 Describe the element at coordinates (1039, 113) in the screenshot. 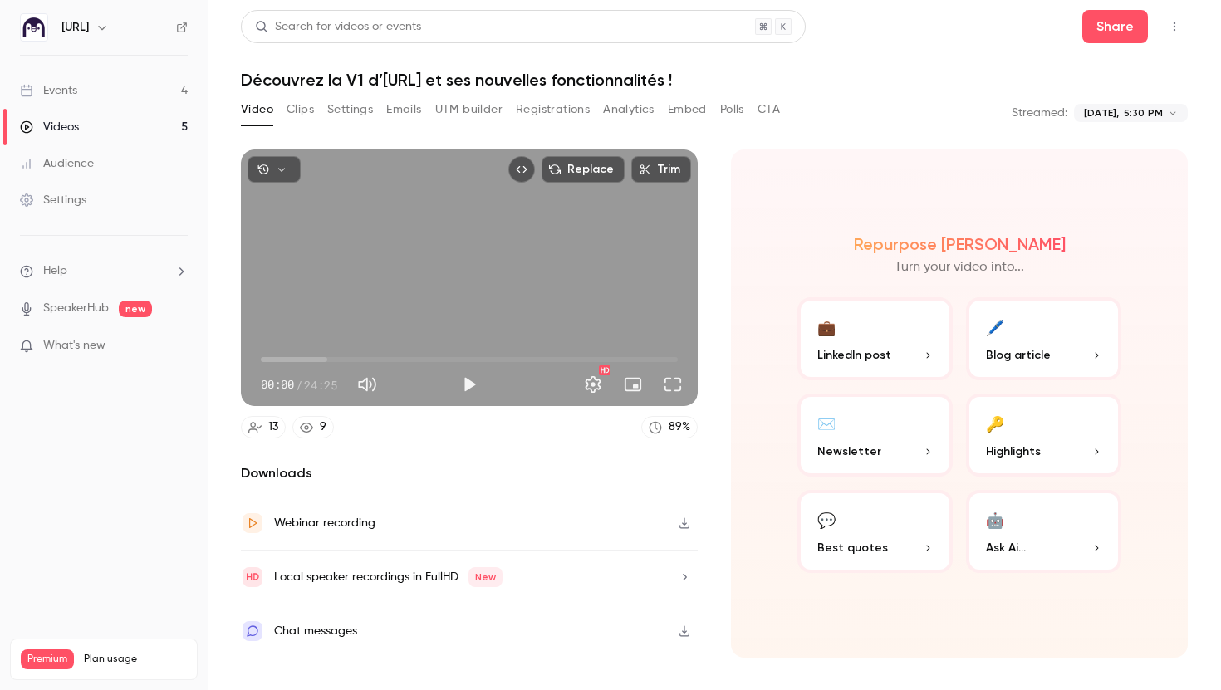

I see `p: Streamed:` at that location.